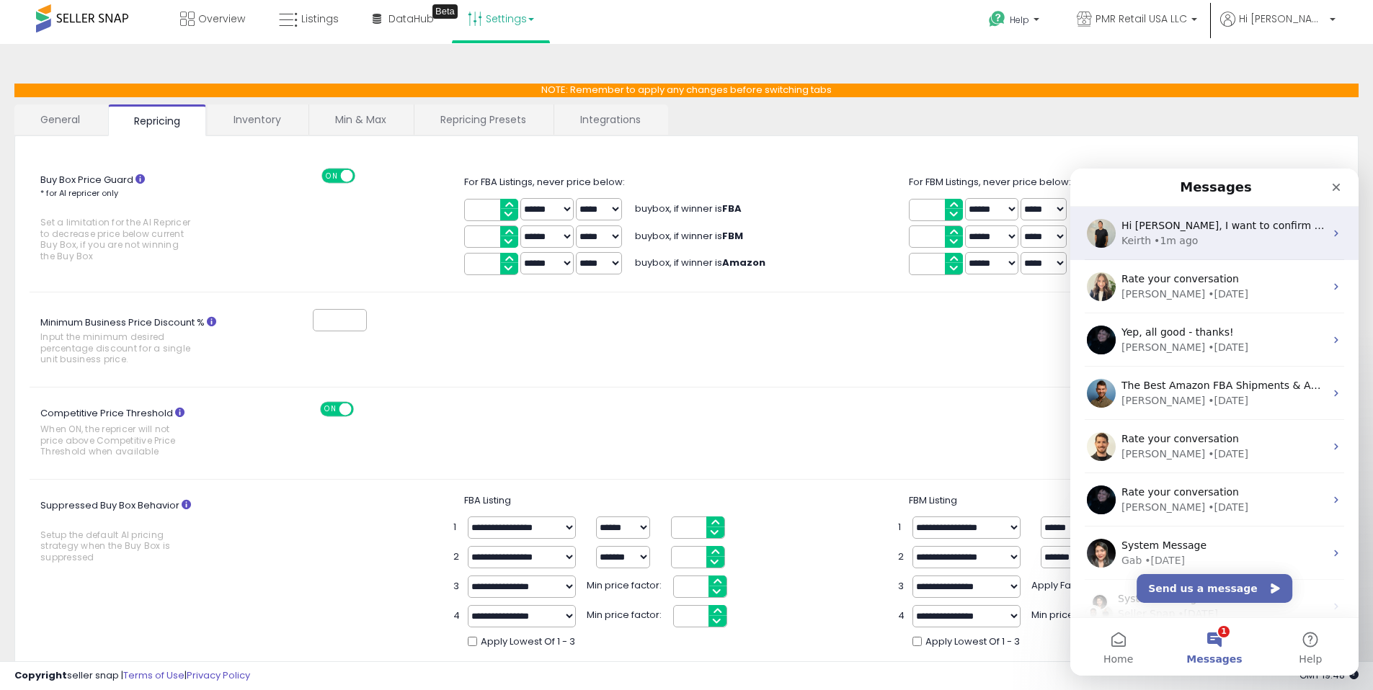  What do you see at coordinates (1141, 19) in the screenshot?
I see `span: PMR Retail USA LLC` at bounding box center [1141, 19].